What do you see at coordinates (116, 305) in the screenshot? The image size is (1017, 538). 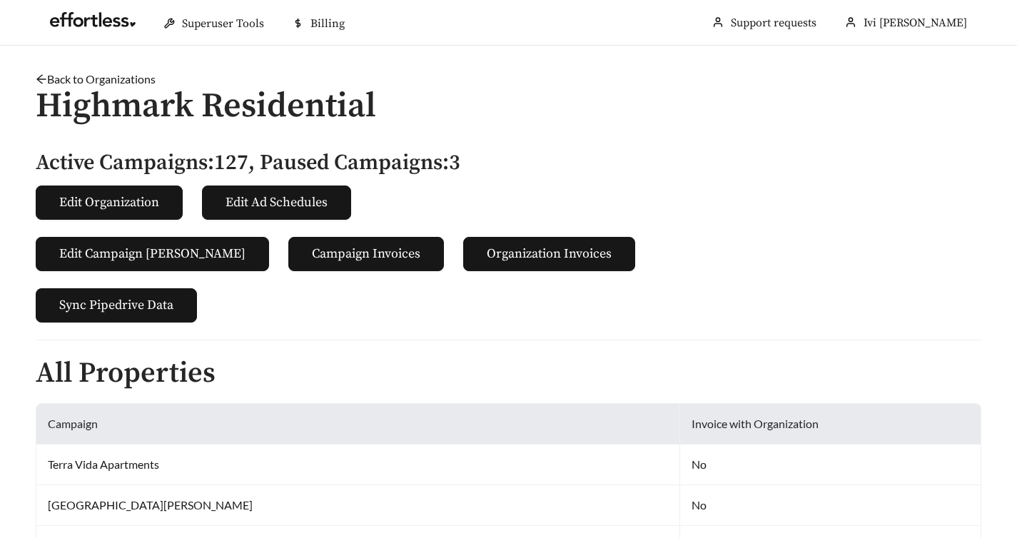 I see `span: Sync Pipedrive Data` at bounding box center [116, 305].